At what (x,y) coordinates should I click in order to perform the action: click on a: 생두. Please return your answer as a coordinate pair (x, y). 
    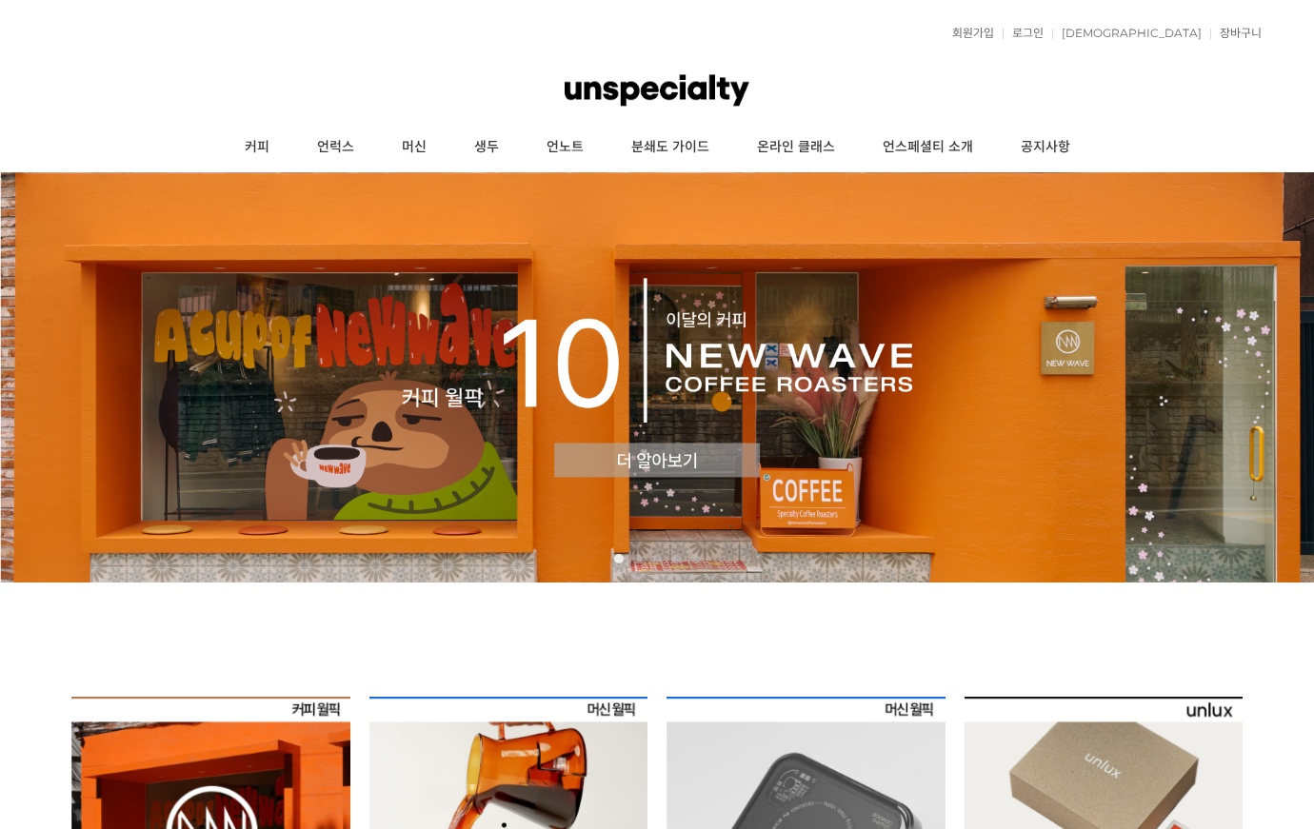
    Looking at the image, I should click on (487, 148).